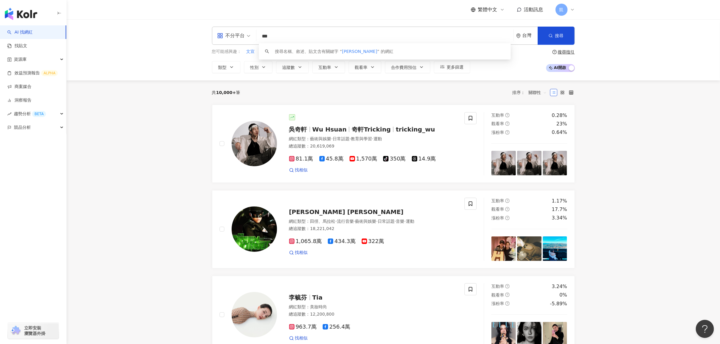  Describe the element at coordinates (22, 127) in the screenshot. I see `span: 競品分析` at that location.